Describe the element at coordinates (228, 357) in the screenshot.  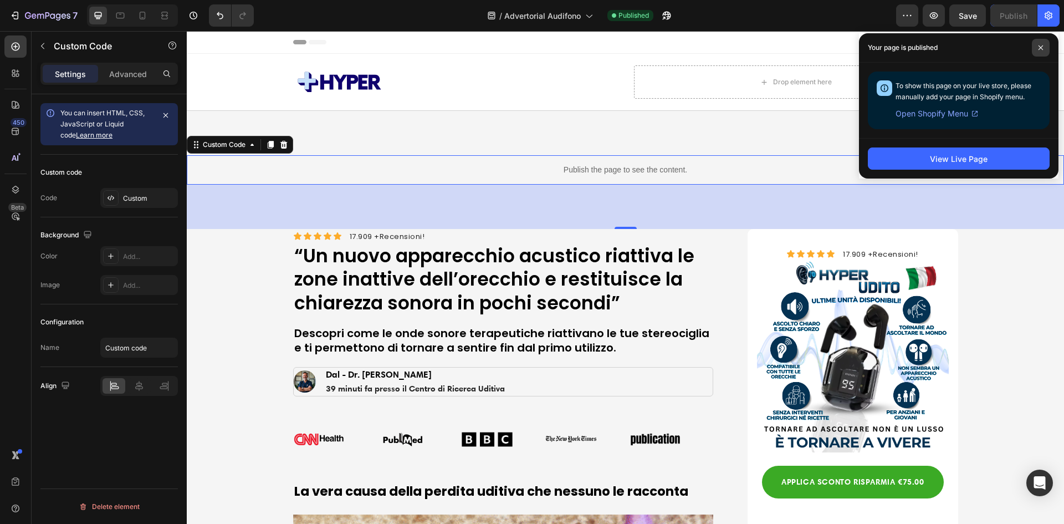
I see `strong: 39 minuti fa presso il Centro di Ricerca Uditiva` at that location.